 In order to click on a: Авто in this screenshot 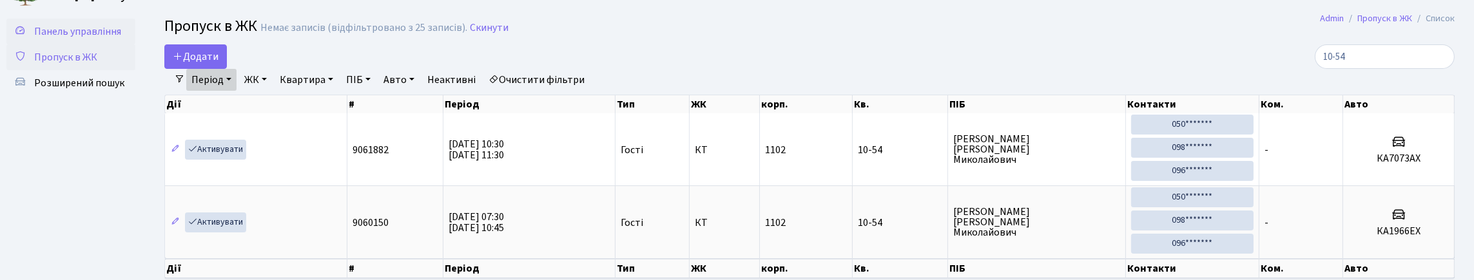, I will do `click(399, 80)`.